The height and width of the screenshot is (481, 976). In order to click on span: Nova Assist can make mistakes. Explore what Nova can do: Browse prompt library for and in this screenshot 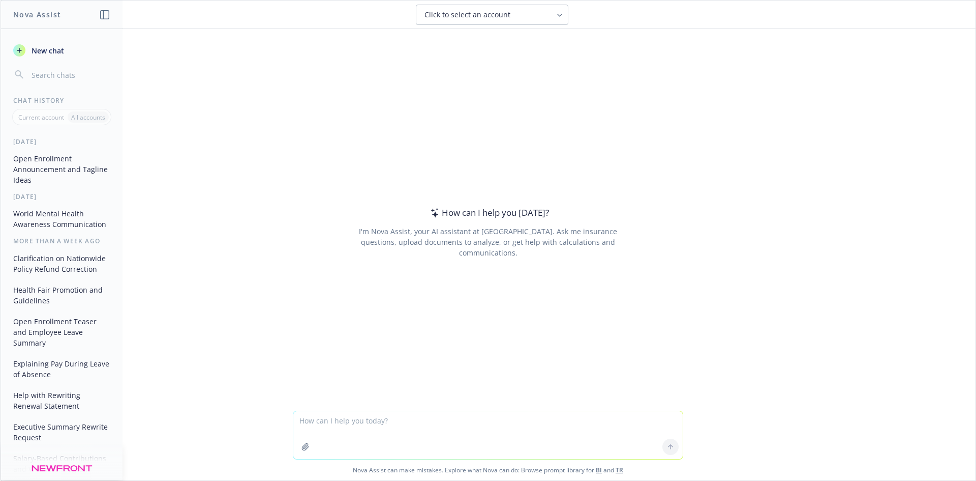, I will do `click(488, 469)`.